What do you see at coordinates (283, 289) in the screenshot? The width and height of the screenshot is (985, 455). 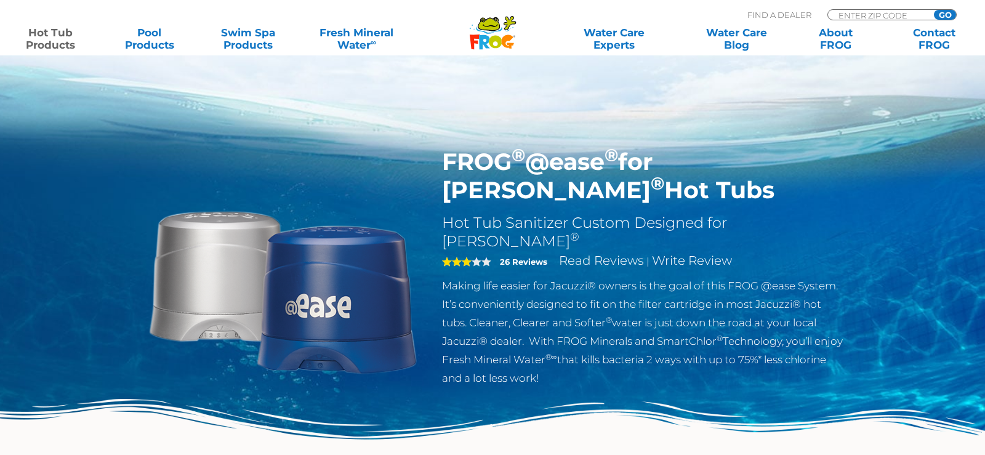 I see `img: Sundance-cartridges-2.png` at bounding box center [283, 289].